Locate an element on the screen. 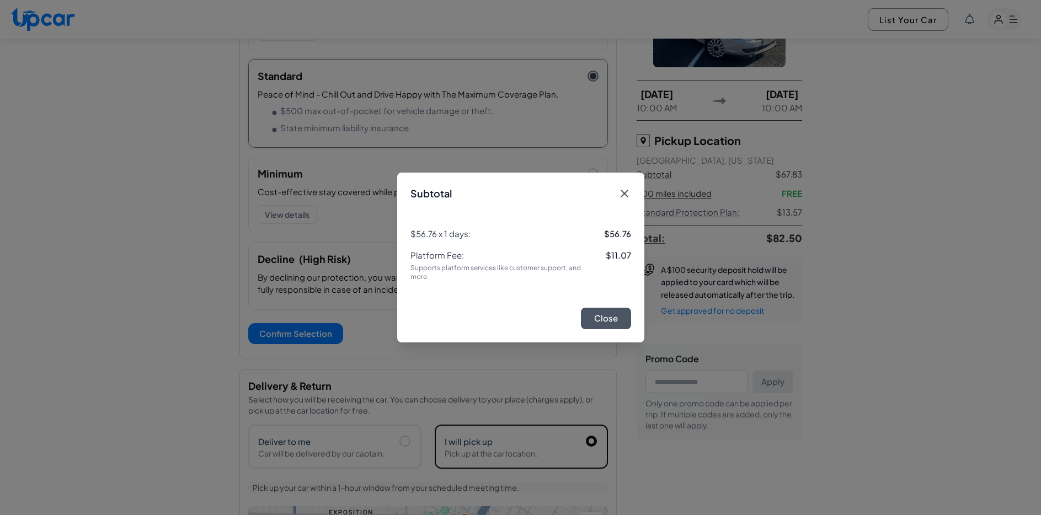  button: Close is located at coordinates (606, 318).